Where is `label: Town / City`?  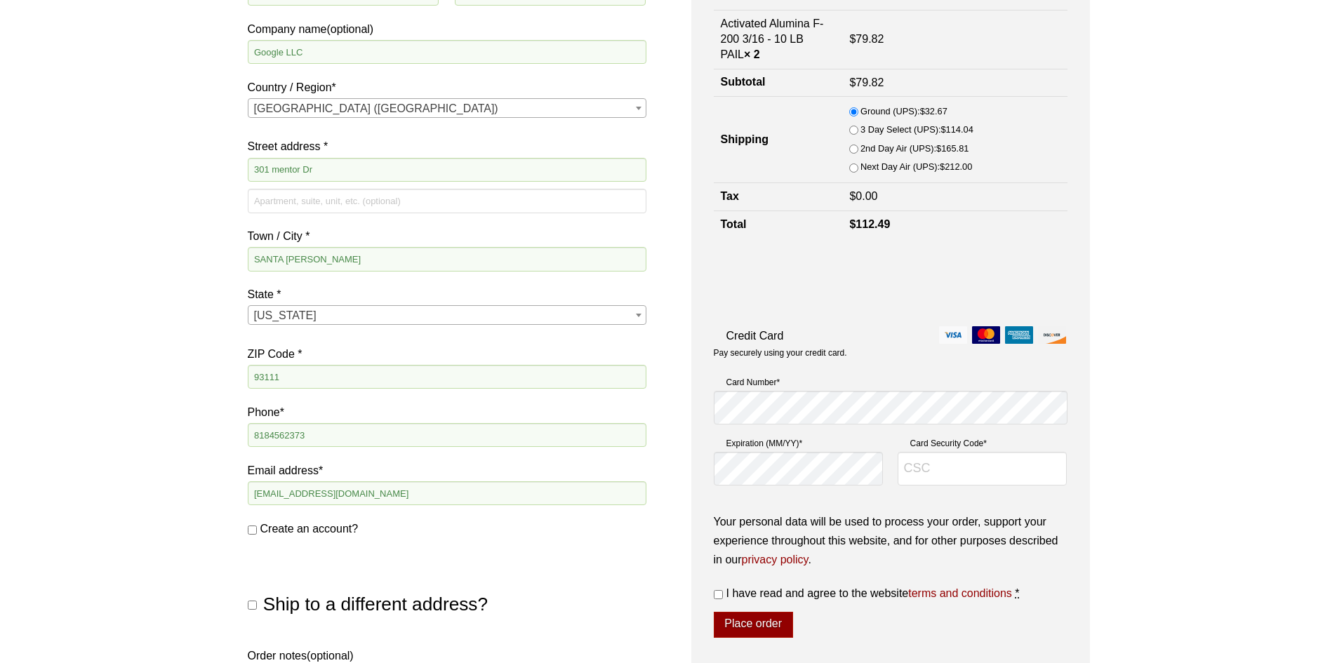 label: Town / City is located at coordinates (447, 236).